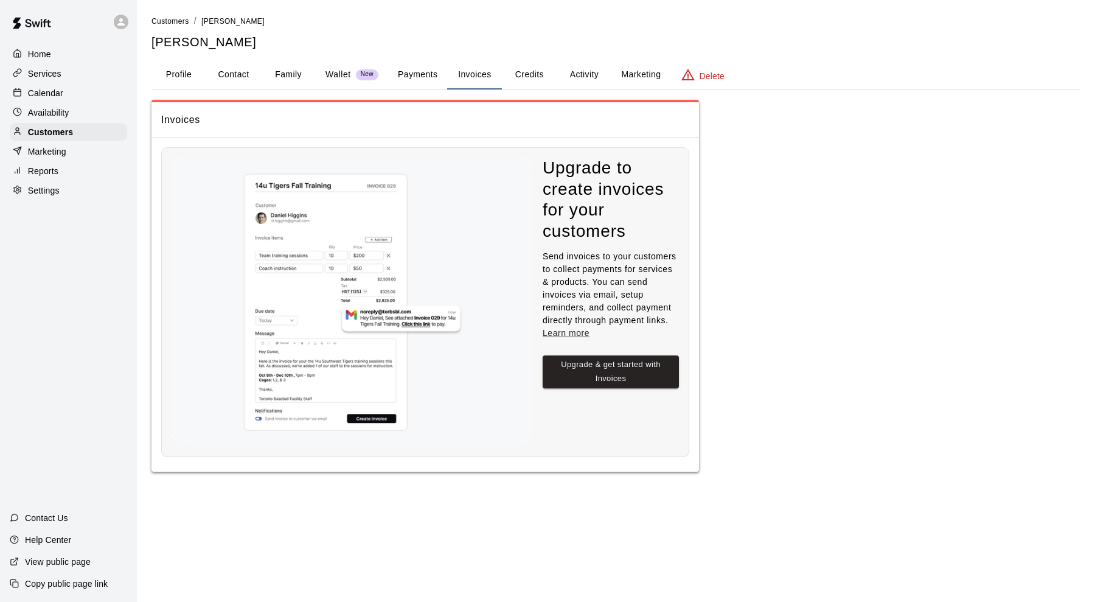  What do you see at coordinates (475, 75) in the screenshot?
I see `button: Invoices` at bounding box center [475, 75].